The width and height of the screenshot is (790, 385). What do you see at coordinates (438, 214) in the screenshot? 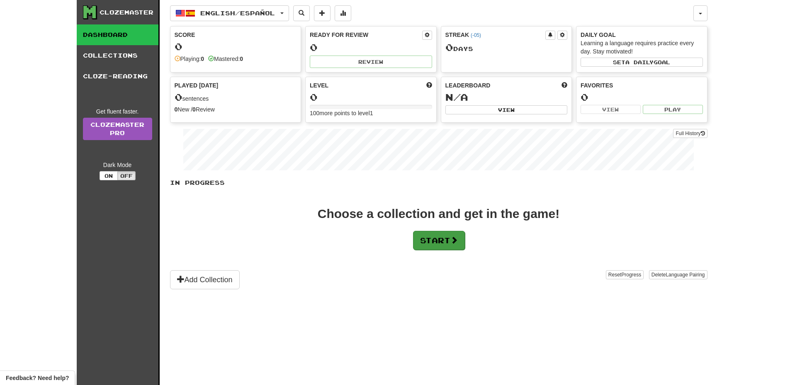
I see `div: Choose a collection and get in the game!` at bounding box center [438, 214].